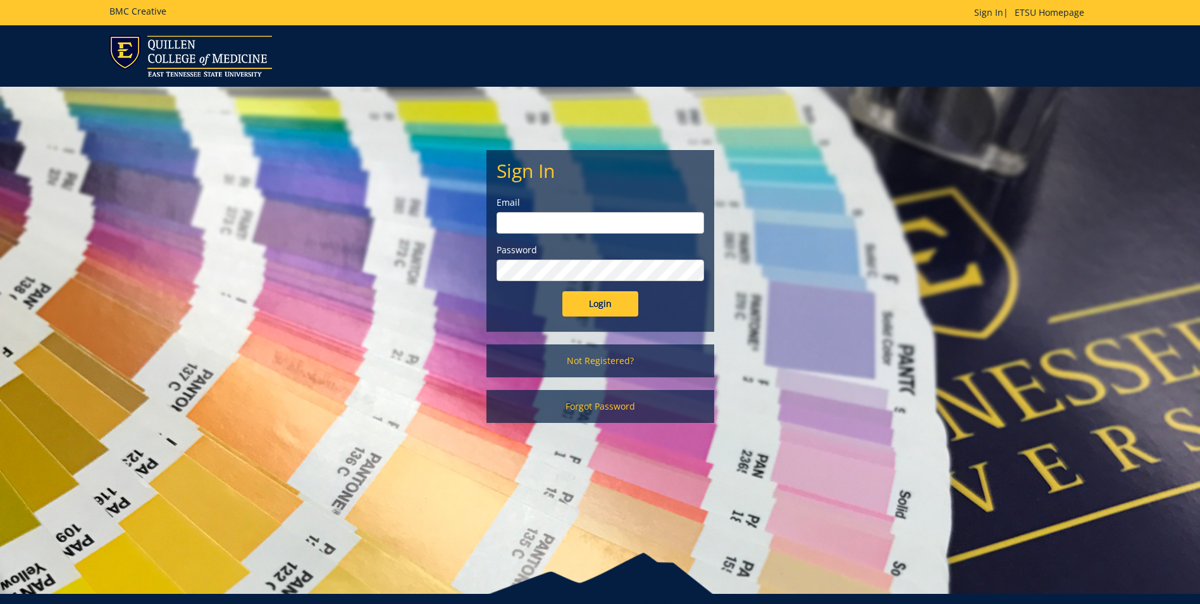 This screenshot has height=604, width=1200. What do you see at coordinates (600, 250) in the screenshot?
I see `label: Password` at bounding box center [600, 250].